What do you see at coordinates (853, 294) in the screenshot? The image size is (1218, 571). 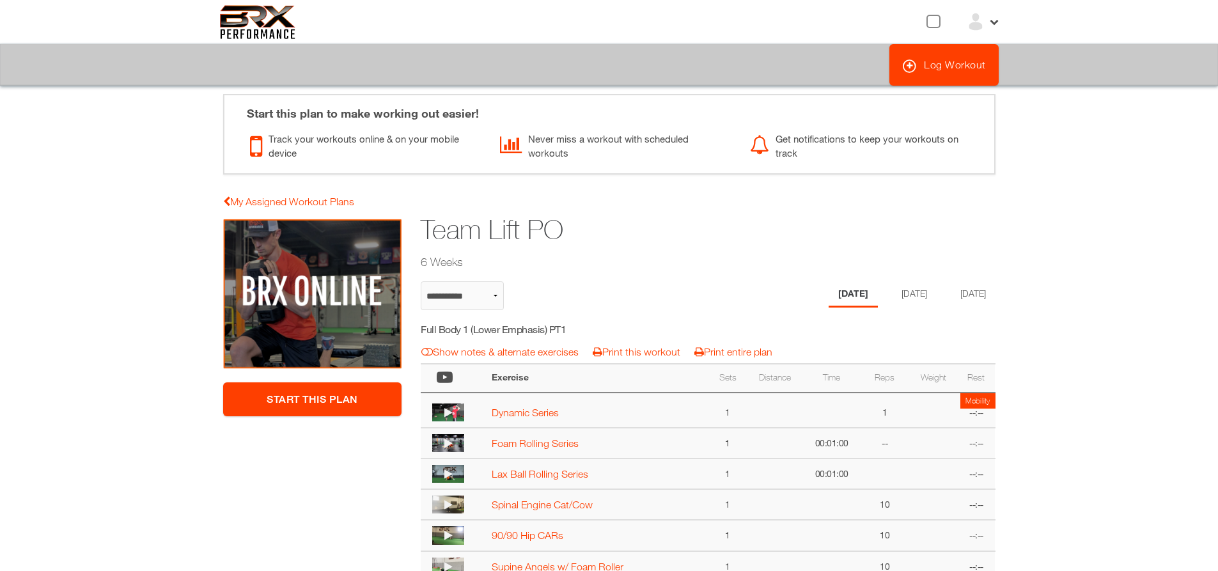 I see `li: Day 1` at bounding box center [853, 294].